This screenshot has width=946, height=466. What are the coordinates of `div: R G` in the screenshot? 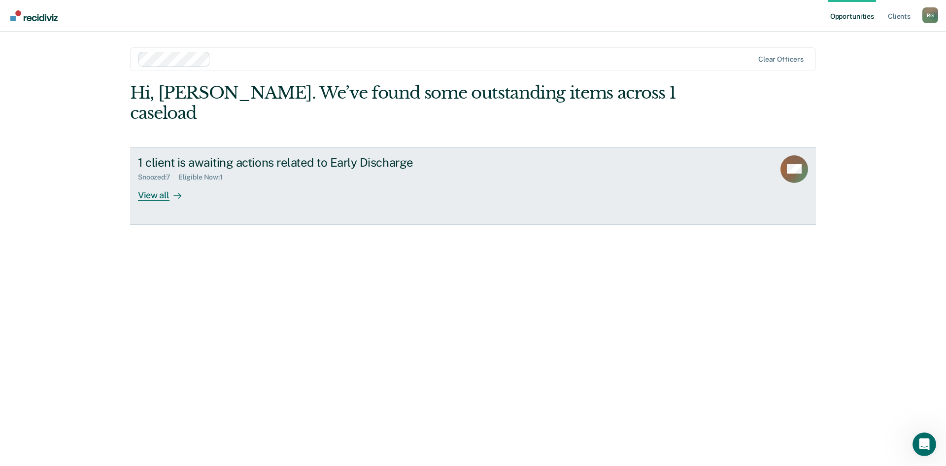 It's located at (930, 15).